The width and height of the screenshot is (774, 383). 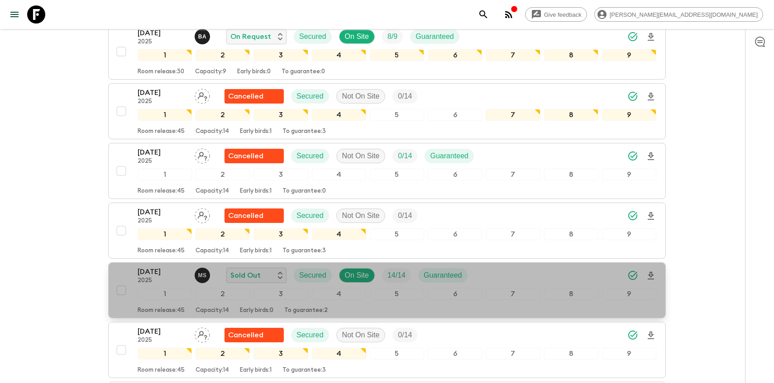 I want to click on p: Early birds: 0, so click(x=257, y=311).